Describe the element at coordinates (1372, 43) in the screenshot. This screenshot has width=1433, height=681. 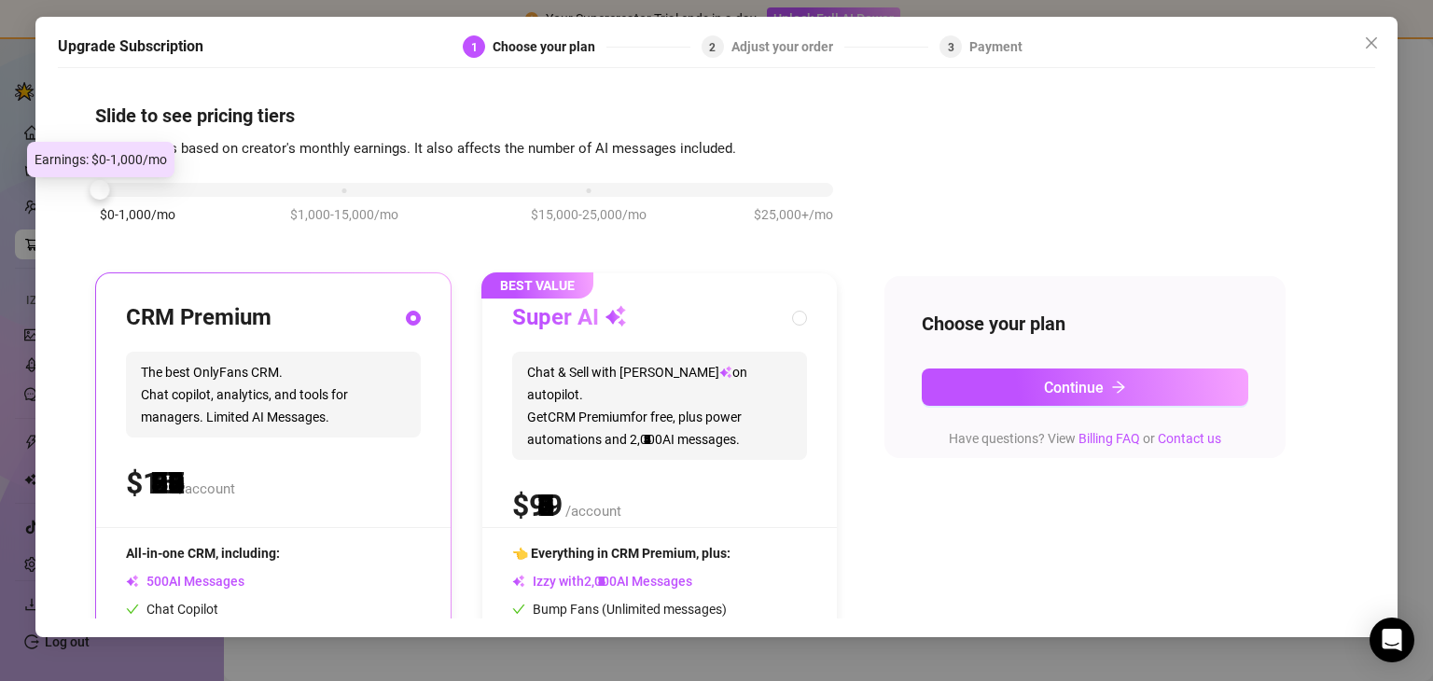
I see `button: Close` at that location.